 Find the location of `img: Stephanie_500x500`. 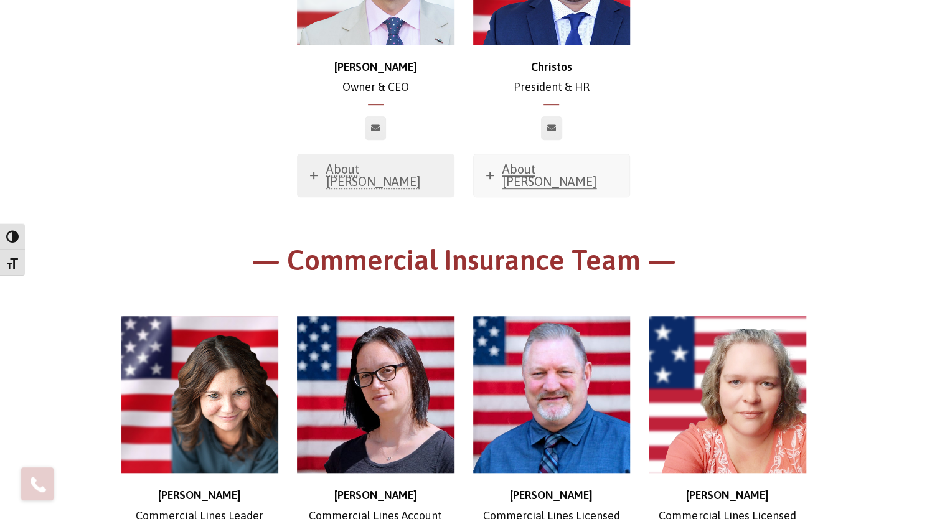

img: Stephanie_500x500 is located at coordinates (200, 395).